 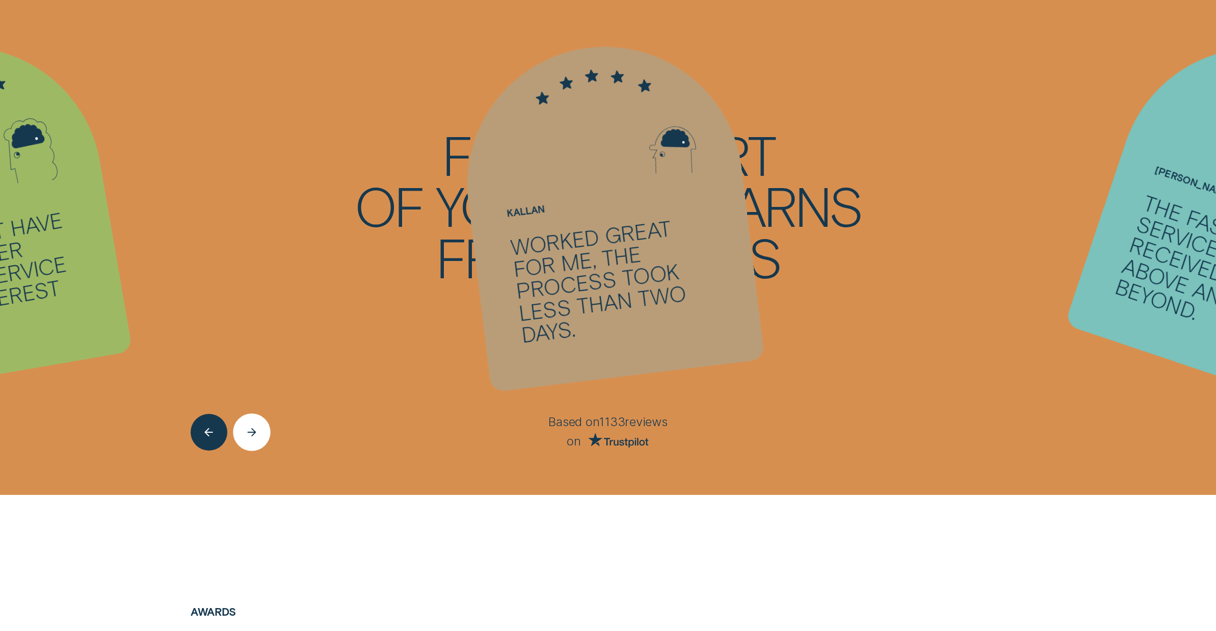 I want to click on div: Worked great for me, the process took less than two days., so click(x=616, y=278).